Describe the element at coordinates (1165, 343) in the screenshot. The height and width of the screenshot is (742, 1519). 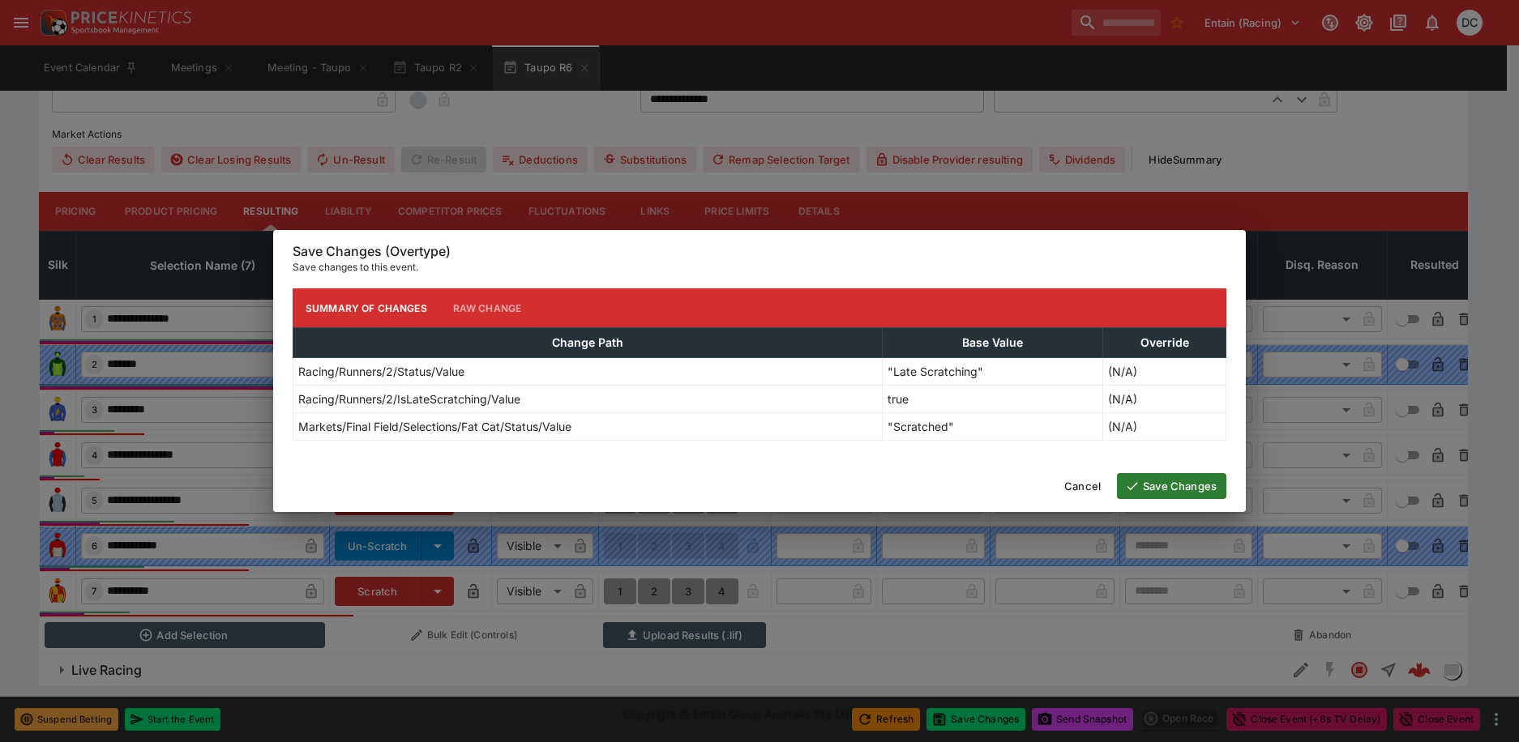
I see `th: Override` at that location.